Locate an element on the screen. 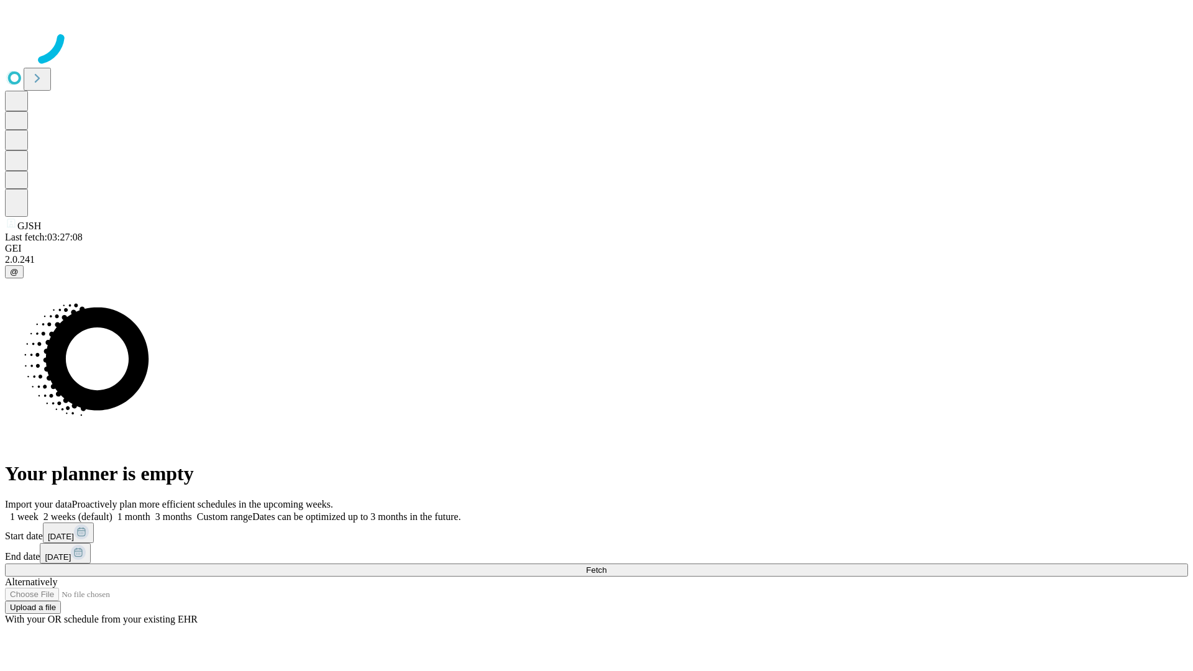  div: Start date is located at coordinates (596, 532).